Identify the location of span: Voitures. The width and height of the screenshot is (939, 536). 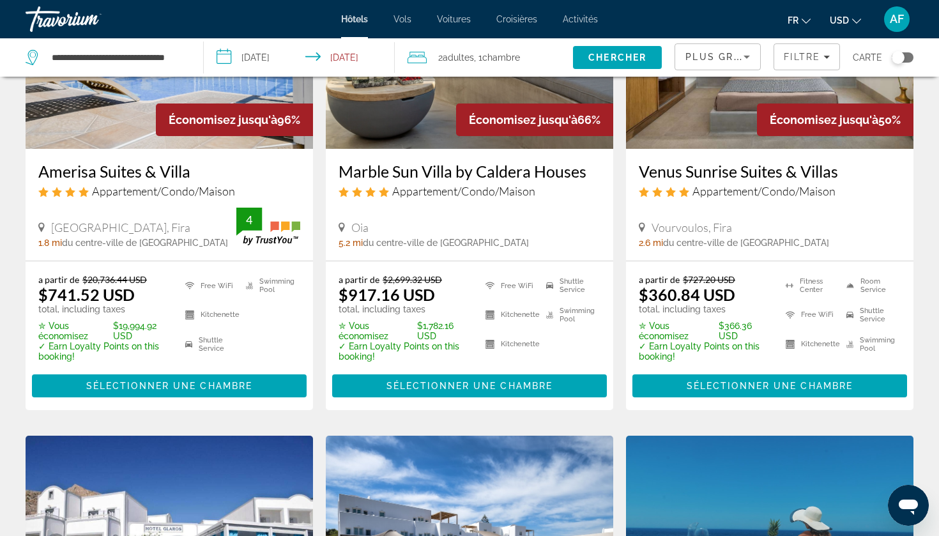
(453, 19).